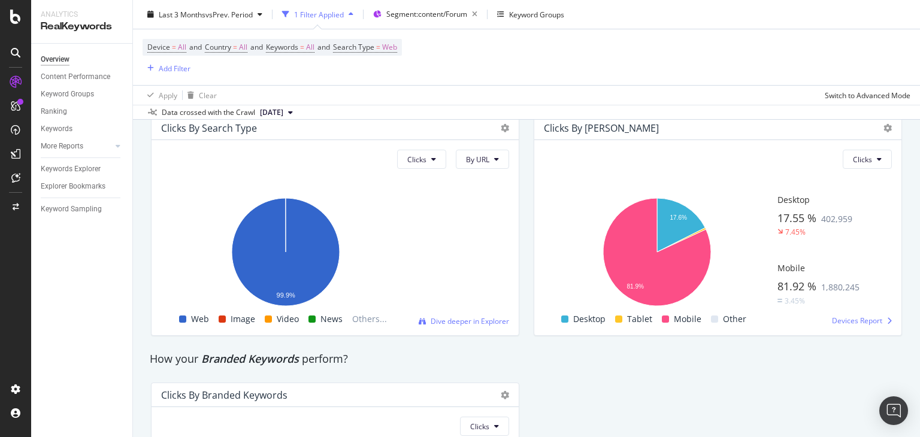 This screenshot has height=437, width=920. Describe the element at coordinates (250, 359) in the screenshot. I see `span: Branded Keywords` at that location.